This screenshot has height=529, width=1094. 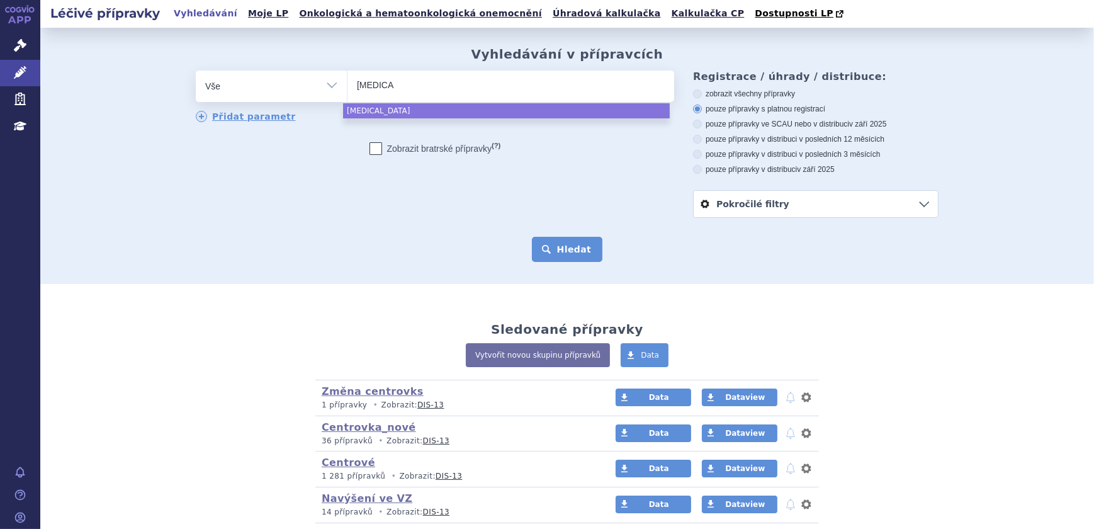 I want to click on a: Centrové, so click(x=348, y=462).